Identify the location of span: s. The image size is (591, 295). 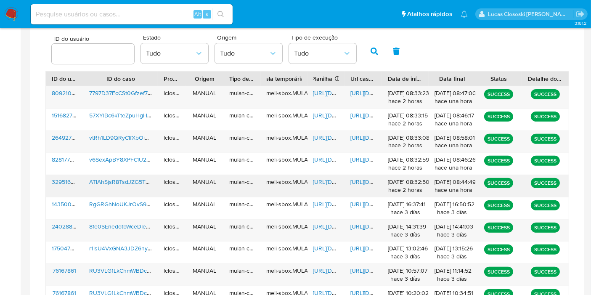
(207, 14).